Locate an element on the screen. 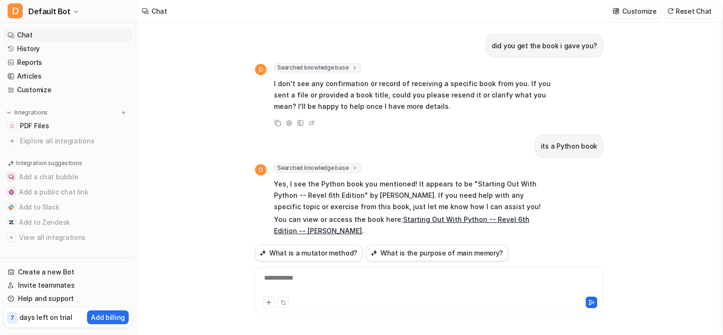 This screenshot has height=335, width=723. p: 7 is located at coordinates (12, 318).